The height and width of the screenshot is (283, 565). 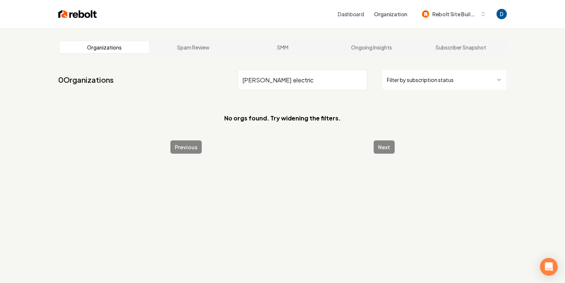 I want to click on a: Ongoing Insights, so click(x=372, y=47).